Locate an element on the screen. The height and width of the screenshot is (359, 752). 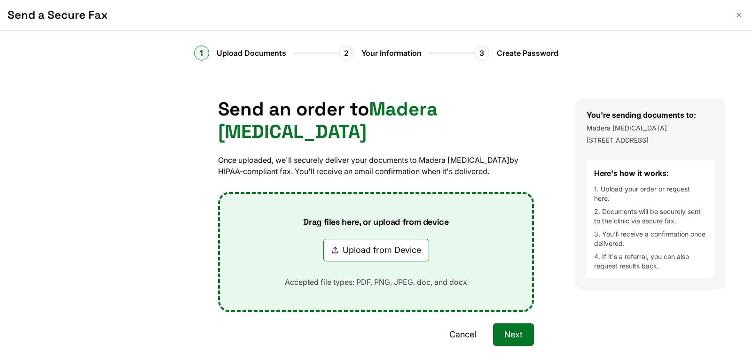
button: Next is located at coordinates (513, 335).